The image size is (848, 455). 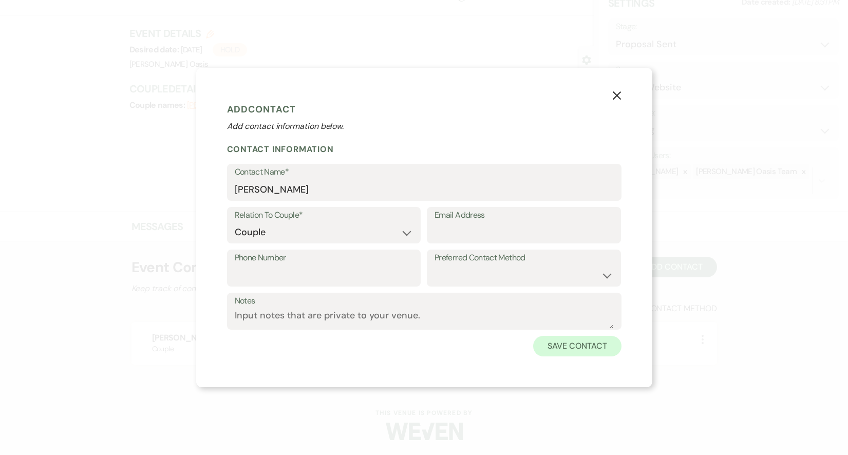 I want to click on label: Relation To Couple*, so click(x=324, y=215).